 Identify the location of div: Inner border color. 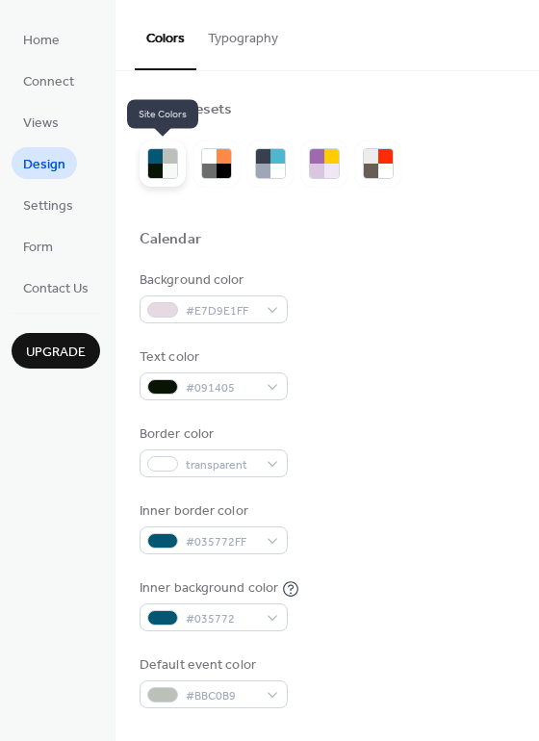
(212, 511).